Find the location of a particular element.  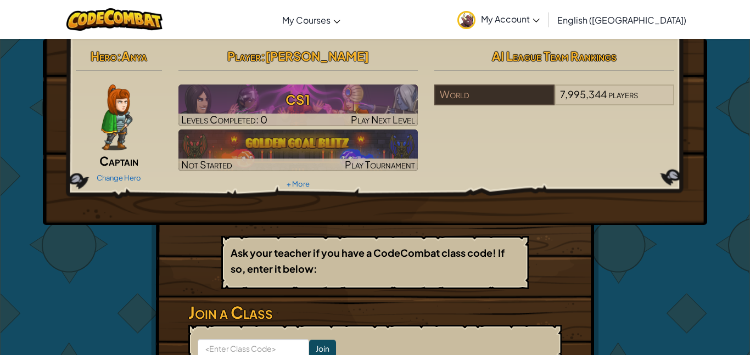

a: Play Next Level is located at coordinates (298, 105).